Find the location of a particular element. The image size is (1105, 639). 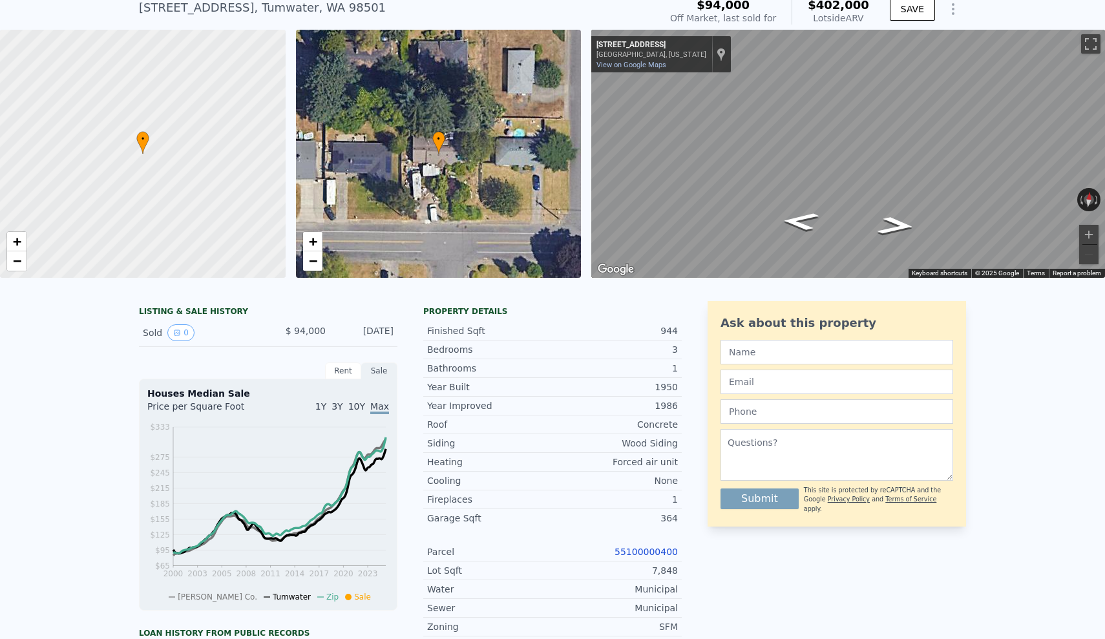

div: Roof is located at coordinates (490, 424).